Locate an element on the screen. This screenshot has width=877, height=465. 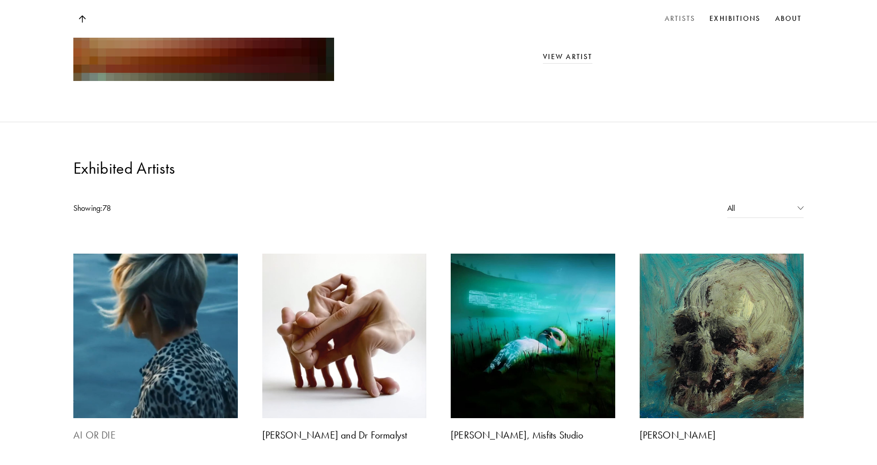
a: Artists is located at coordinates (680, 19).